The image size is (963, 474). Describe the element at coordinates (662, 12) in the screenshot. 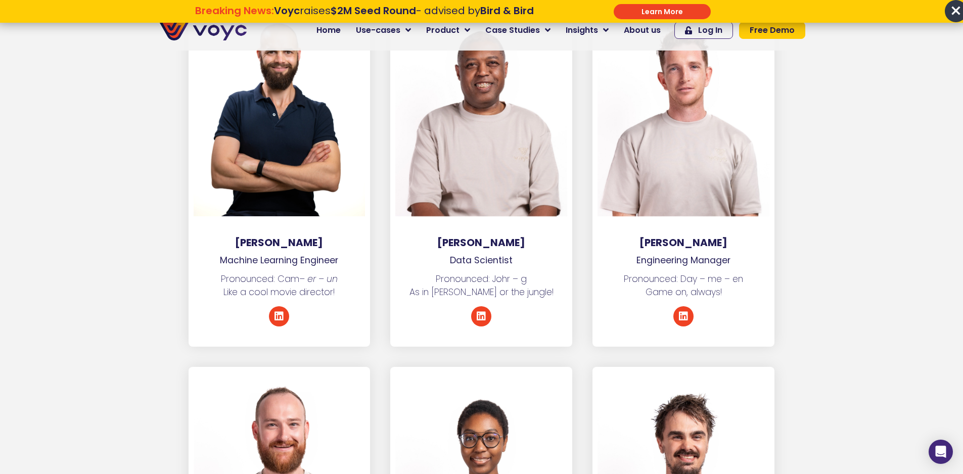

I see `div: Submit` at that location.